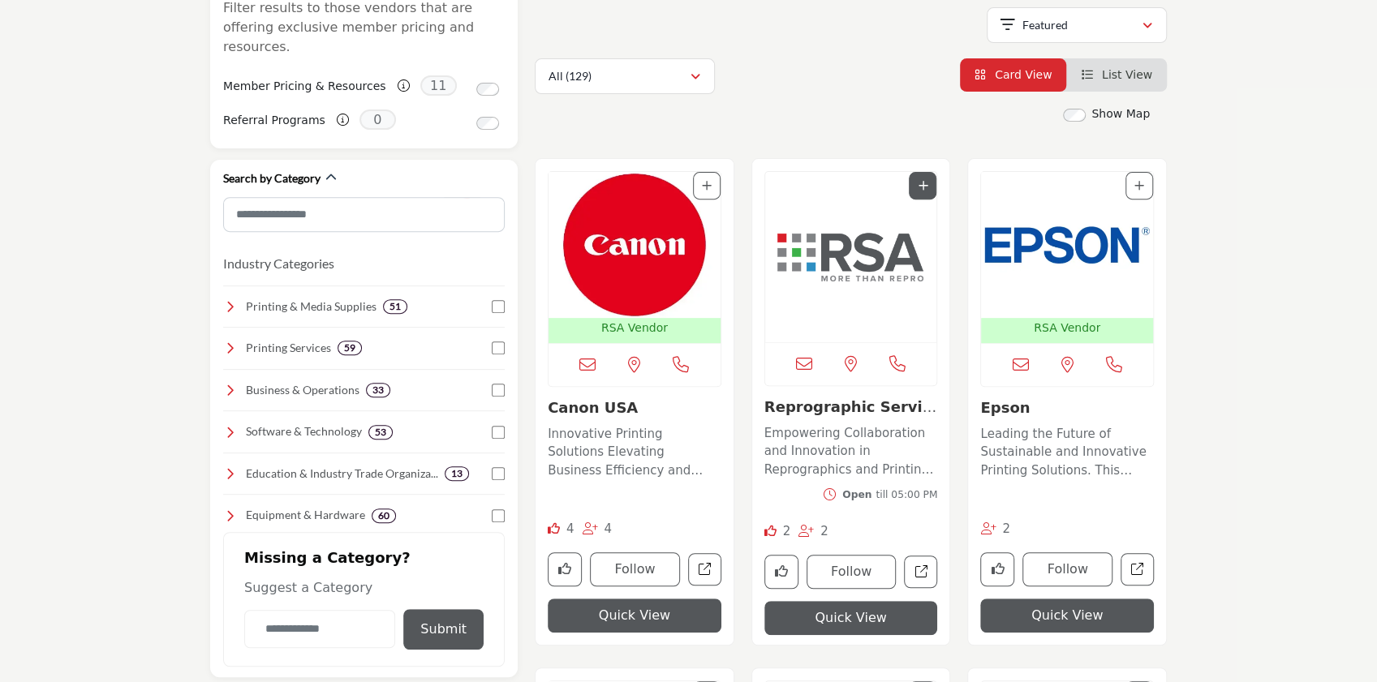  What do you see at coordinates (592, 407) in the screenshot?
I see `a: Canon USA` at bounding box center [592, 407].